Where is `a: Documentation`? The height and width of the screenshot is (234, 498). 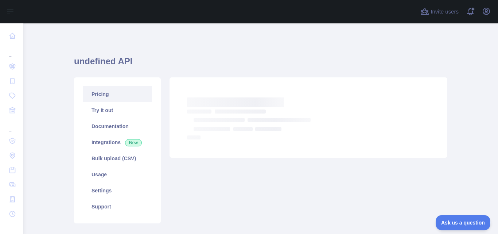
a: Documentation is located at coordinates (117, 126).